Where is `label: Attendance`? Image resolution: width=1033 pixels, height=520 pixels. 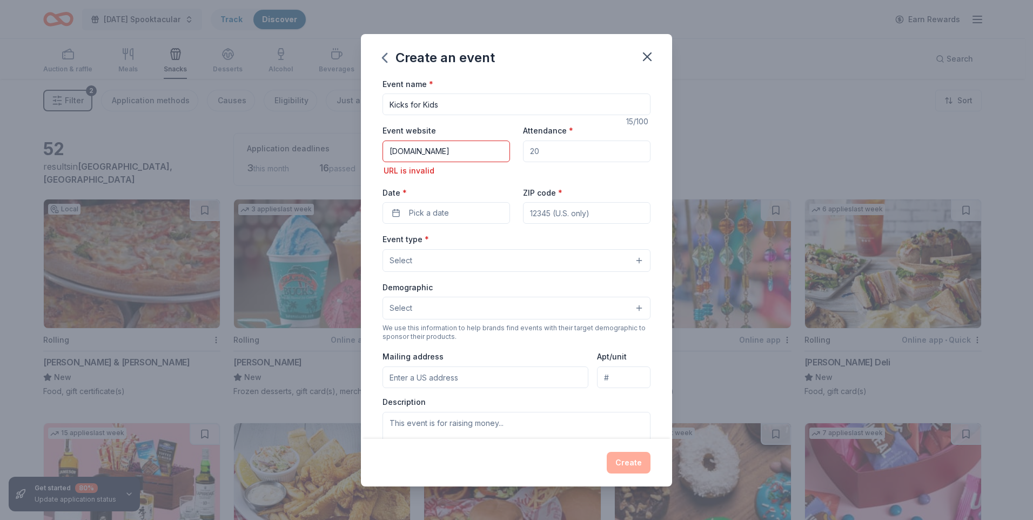
label: Attendance is located at coordinates (548, 131).